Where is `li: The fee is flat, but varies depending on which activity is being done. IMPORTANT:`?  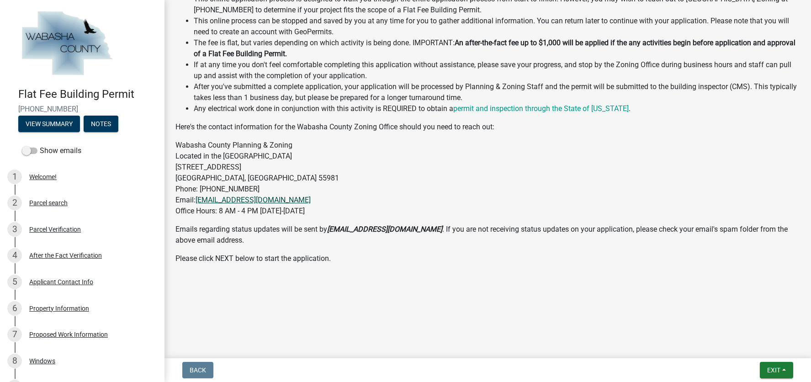 li: The fee is flat, but varies depending on which activity is being done. IMPORTANT: is located at coordinates (497, 48).